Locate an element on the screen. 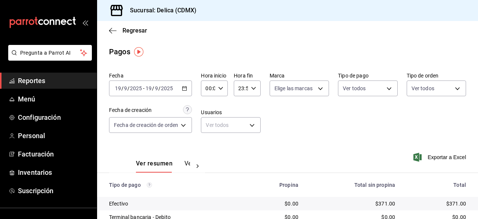 This screenshot has width=478, height=219. a: Pregunta a Parrot AI is located at coordinates (49, 58).